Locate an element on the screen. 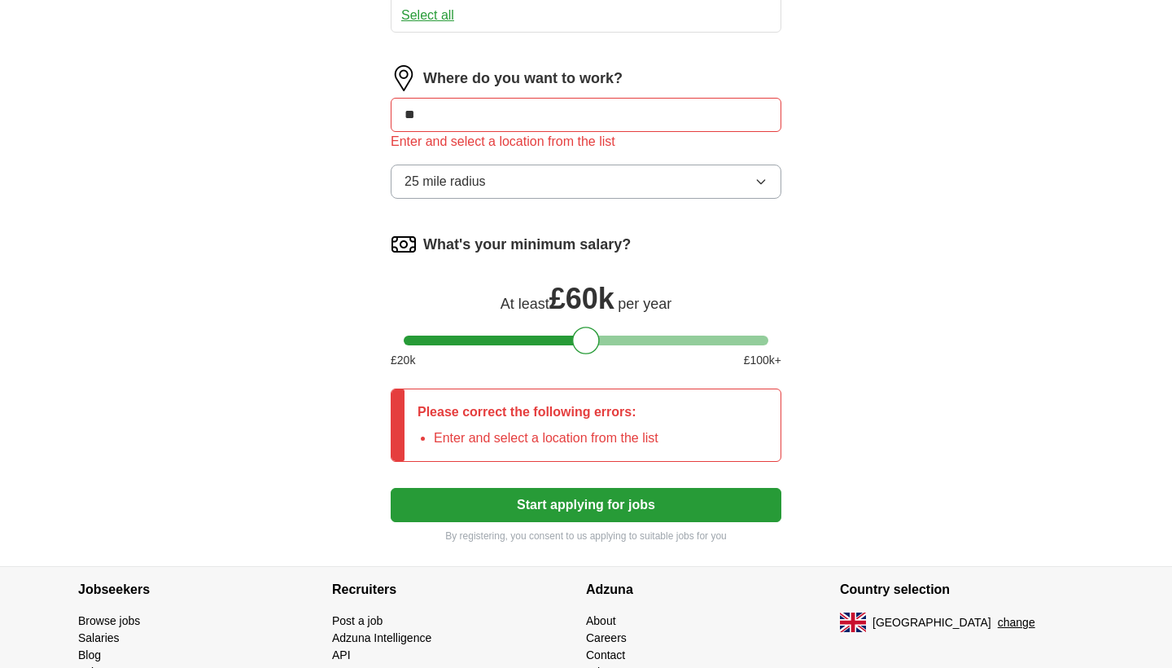 The width and height of the screenshot is (1172, 668). a: Salaries is located at coordinates (99, 637).